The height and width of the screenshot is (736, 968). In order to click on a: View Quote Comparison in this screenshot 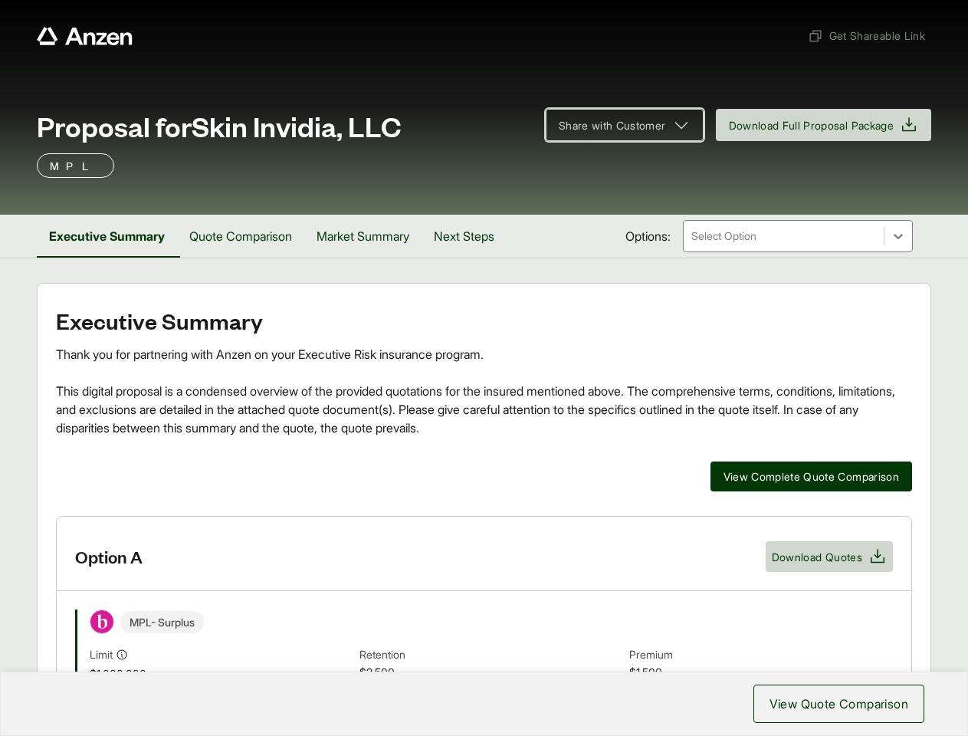, I will do `click(838, 704)`.